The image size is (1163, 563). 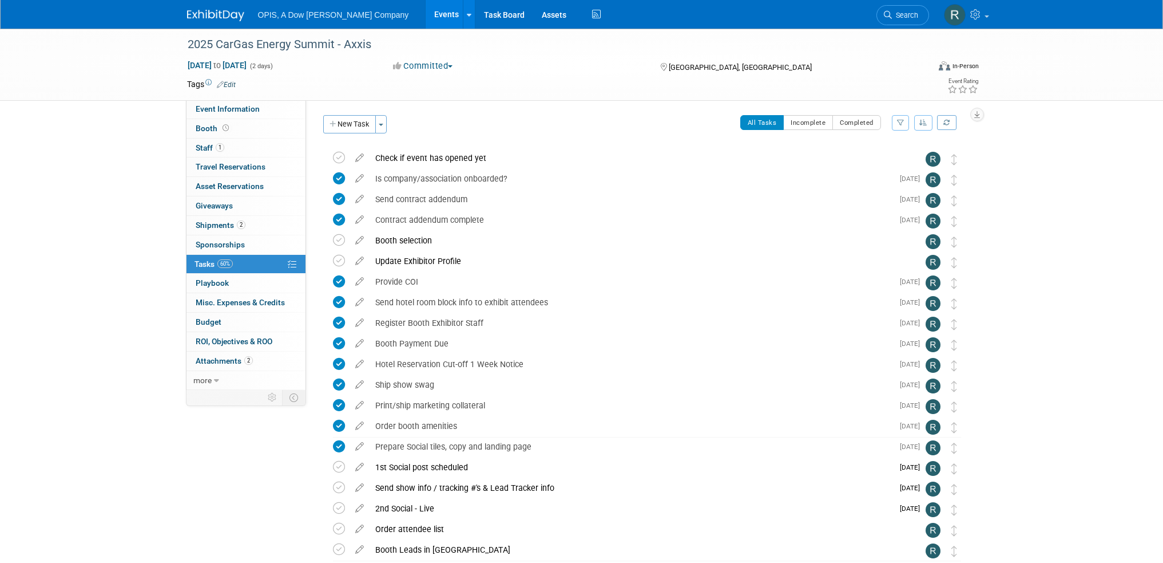 What do you see at coordinates (631, 426) in the screenshot?
I see `div: Order booth amenities` at bounding box center [631, 426].